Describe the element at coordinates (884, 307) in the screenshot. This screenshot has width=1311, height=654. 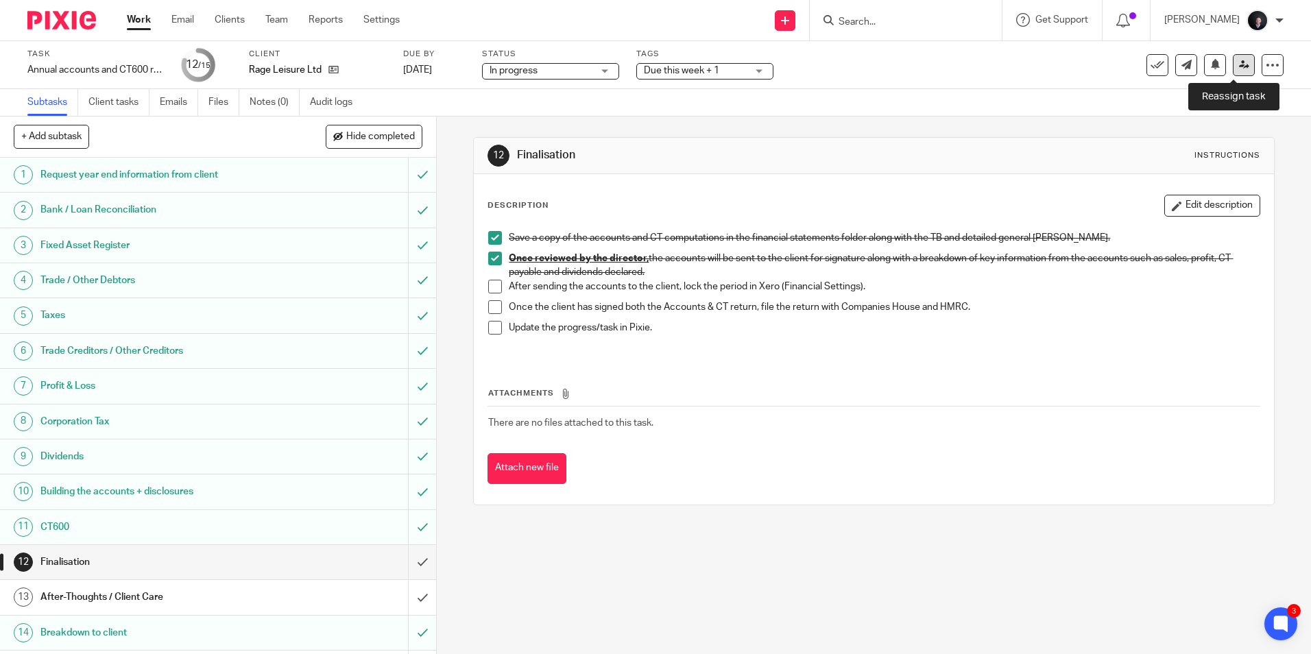
I see `p: Once the client has signed both the Accounts & CT return, file the return with Companies House an...` at that location.